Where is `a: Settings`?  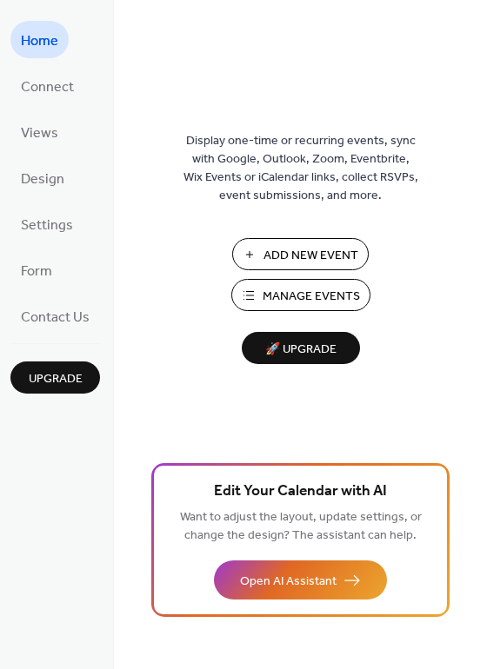
a: Settings is located at coordinates (47, 223).